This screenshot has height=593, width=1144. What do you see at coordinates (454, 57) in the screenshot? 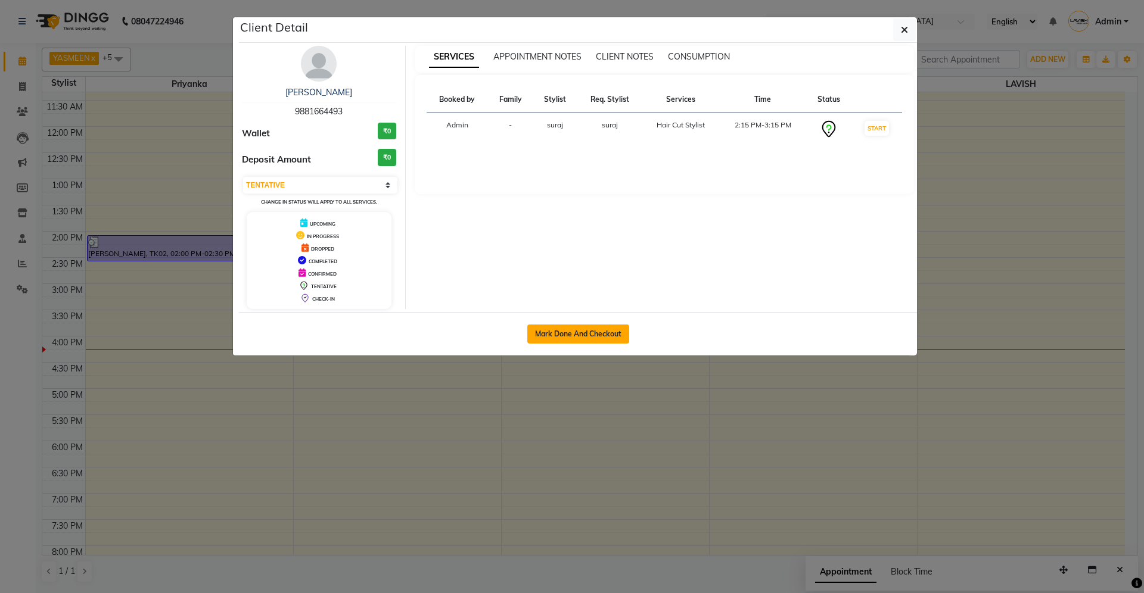
I see `span: SERVICES` at bounding box center [454, 57].